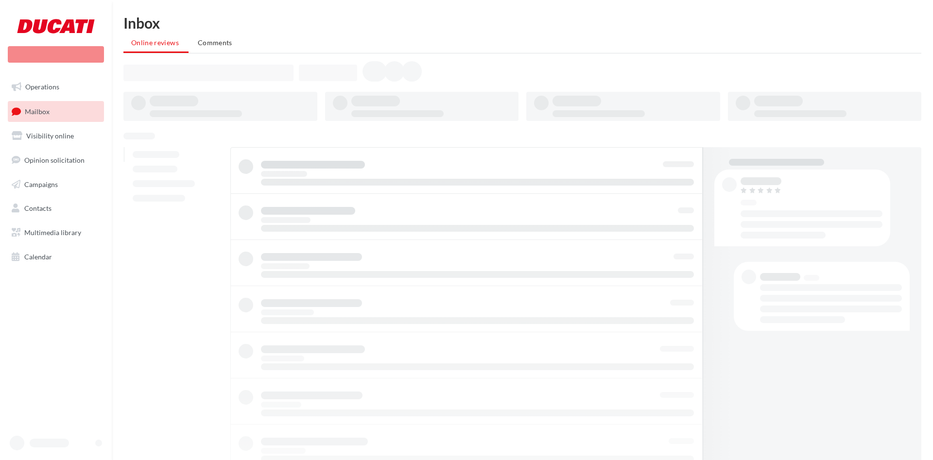  Describe the element at coordinates (37, 111) in the screenshot. I see `span: Mailbox` at that location.